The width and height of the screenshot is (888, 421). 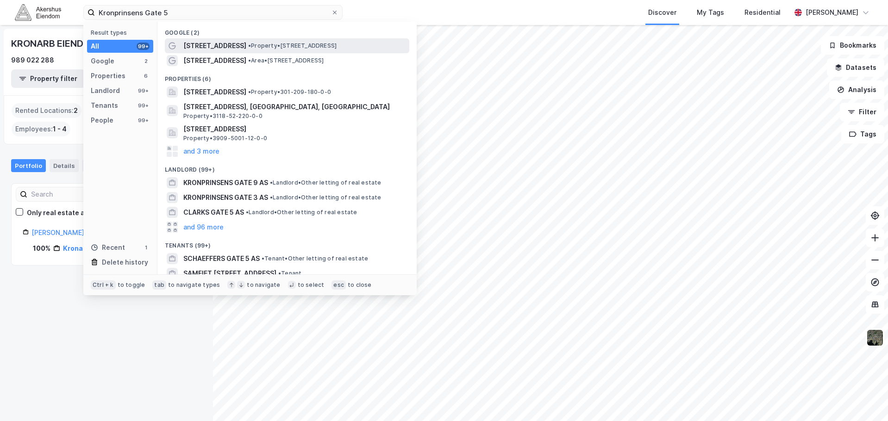 What do you see at coordinates (64, 166) in the screenshot?
I see `div: Details` at bounding box center [64, 166].